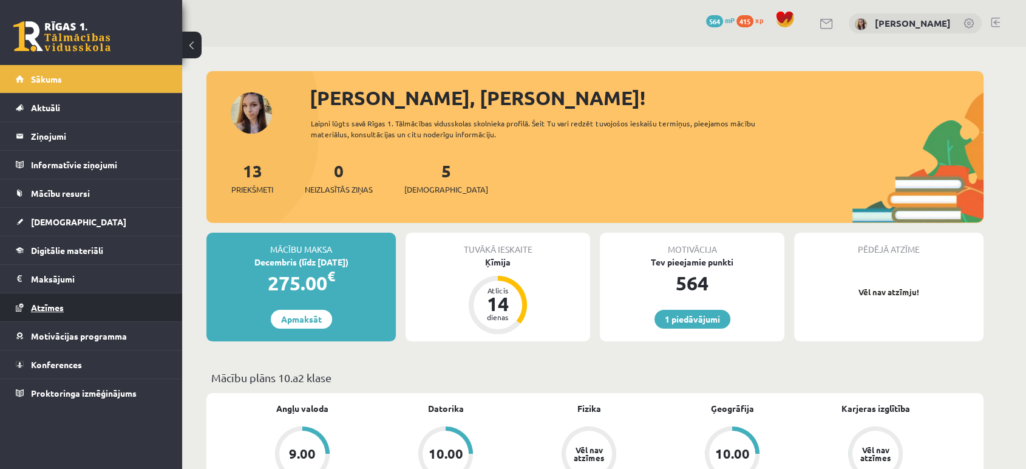 The image size is (1026, 469). What do you see at coordinates (67, 250) in the screenshot?
I see `span: Digitālie materiāli` at bounding box center [67, 250].